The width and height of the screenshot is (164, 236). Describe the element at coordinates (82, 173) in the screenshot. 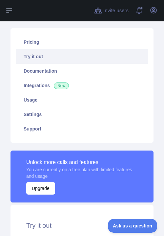

I see `div: You are currently on a free plan with limited features and usage` at that location.